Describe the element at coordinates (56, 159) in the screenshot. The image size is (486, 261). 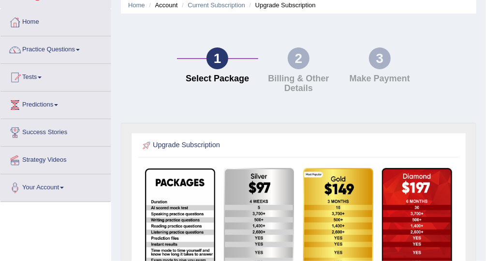
I see `a: Strategy Videos` at that location.